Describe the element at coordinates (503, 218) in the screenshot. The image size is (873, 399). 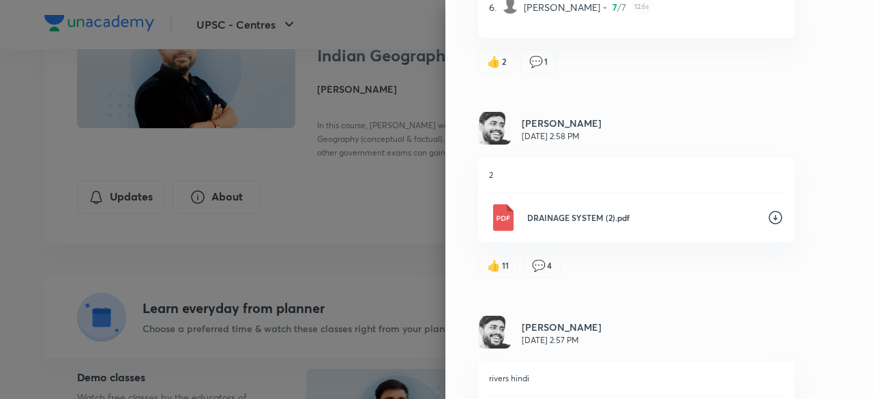
I see `img: Pdf` at that location.